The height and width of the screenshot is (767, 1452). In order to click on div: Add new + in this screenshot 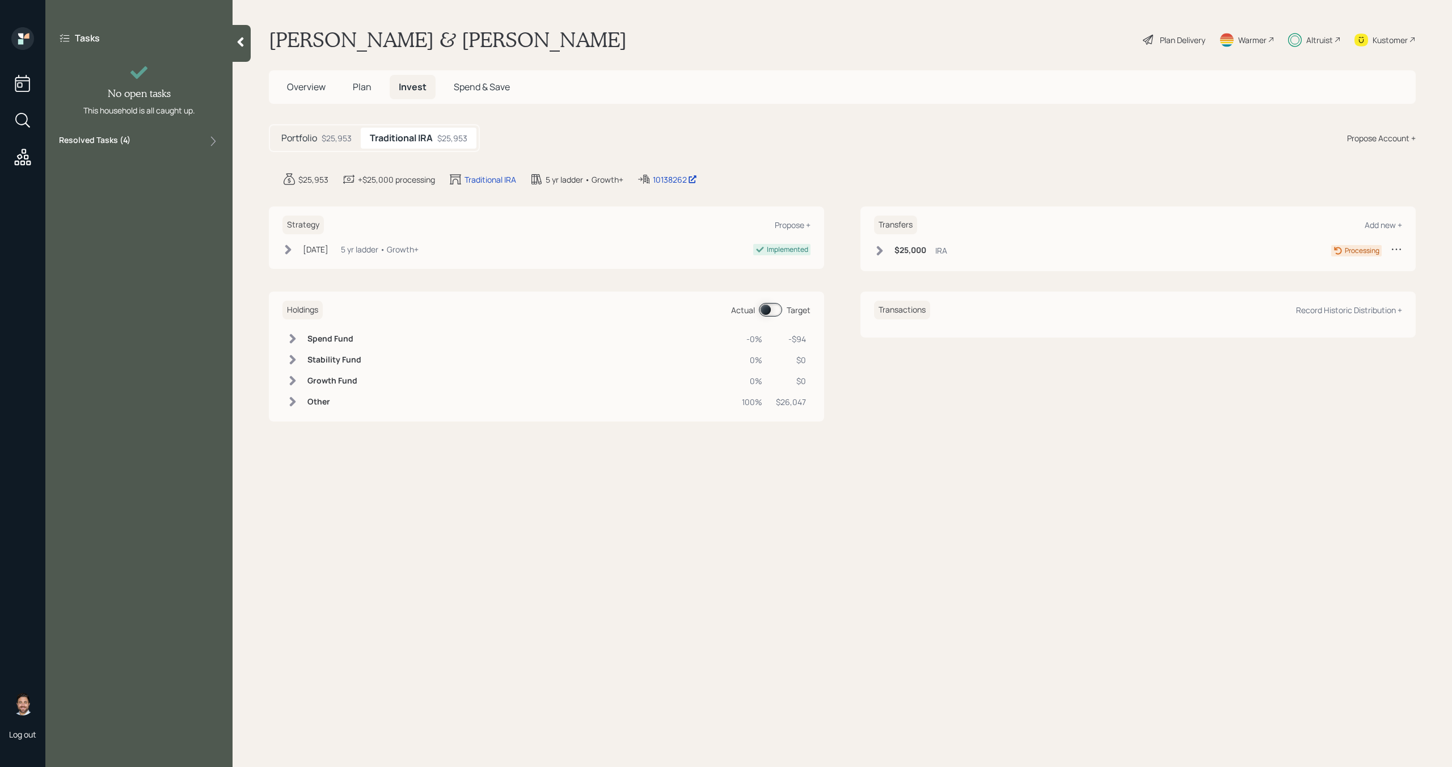, I will do `click(1383, 225)`.